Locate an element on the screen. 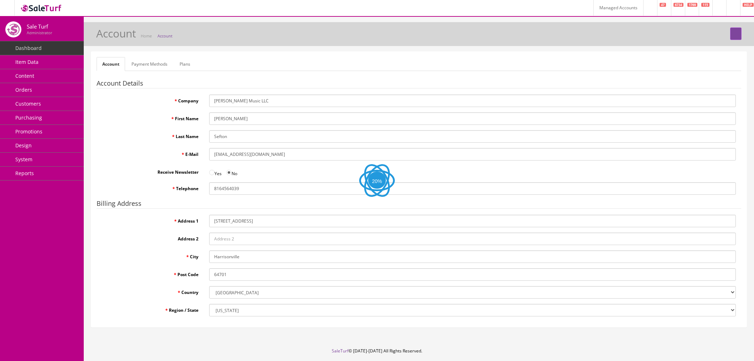 Image resolution: width=754 pixels, height=361 pixels. a: Home is located at coordinates (146, 36).